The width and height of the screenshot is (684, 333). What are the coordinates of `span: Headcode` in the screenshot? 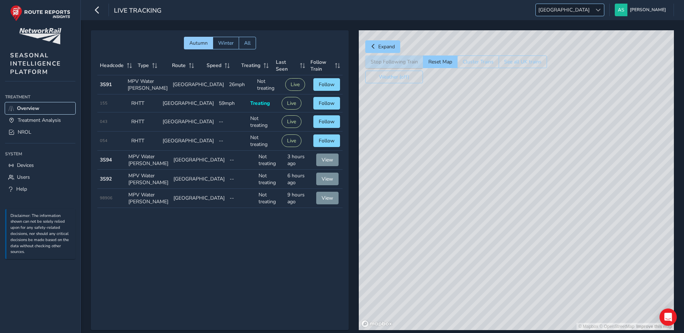 It's located at (112, 65).